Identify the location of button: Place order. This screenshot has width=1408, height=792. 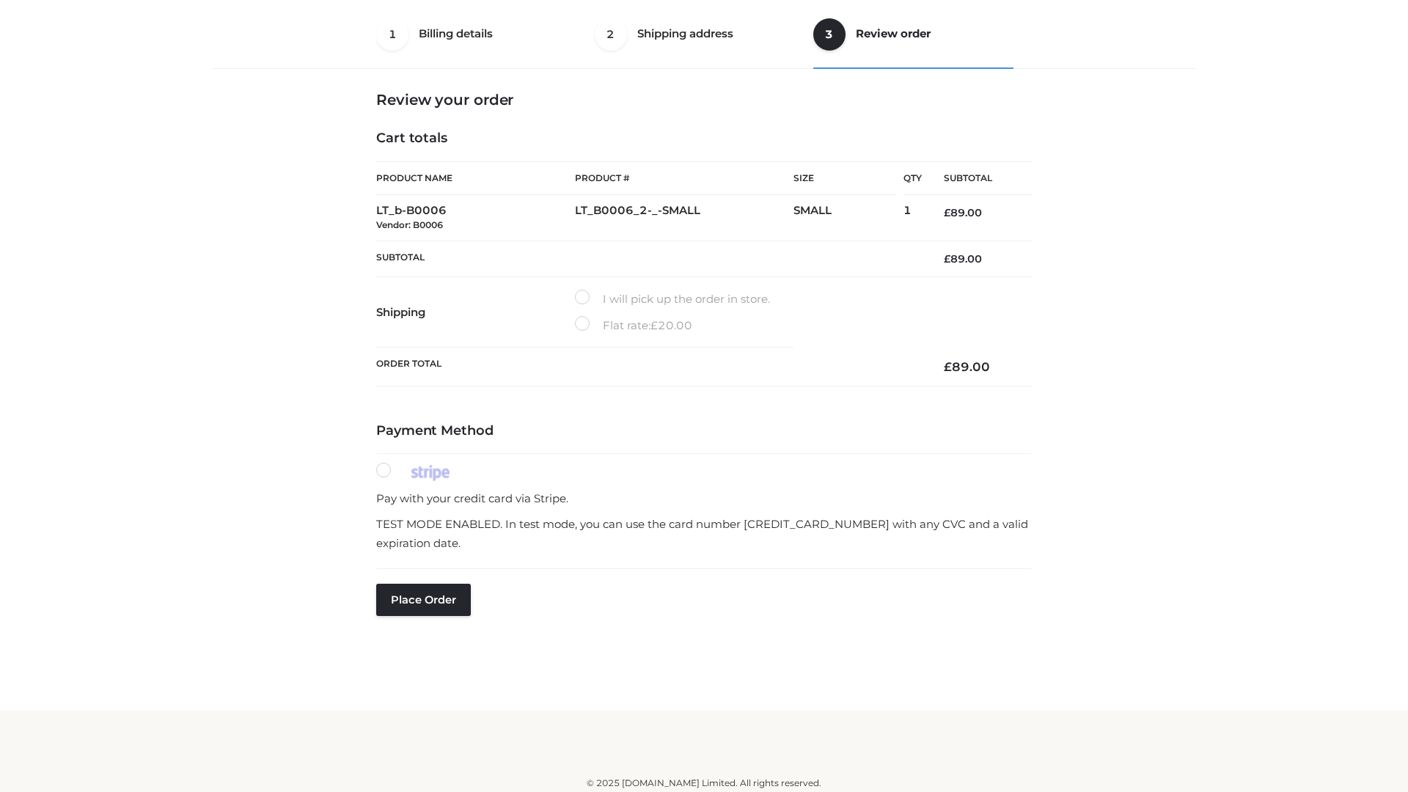
(423, 600).